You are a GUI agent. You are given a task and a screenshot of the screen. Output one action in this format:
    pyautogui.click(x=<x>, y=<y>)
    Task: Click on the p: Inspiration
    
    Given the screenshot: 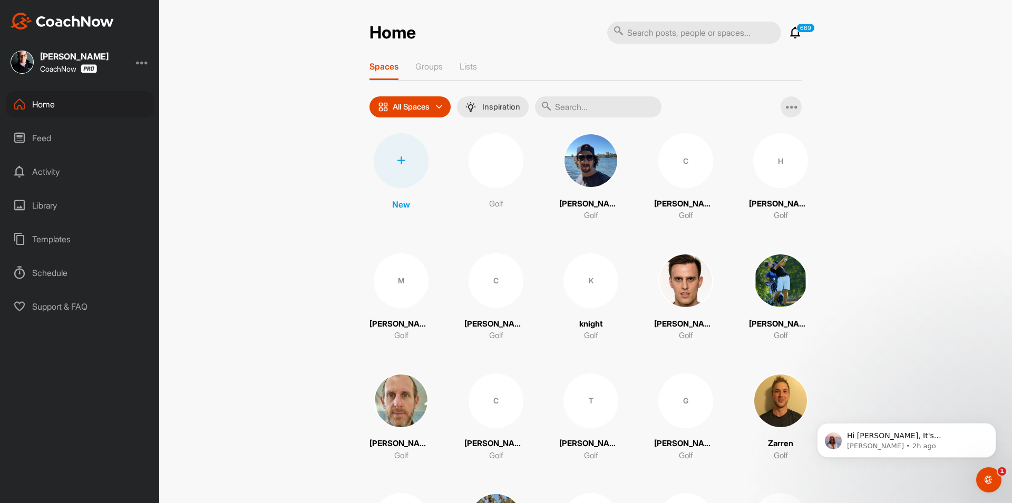 What is the action you would take?
    pyautogui.click(x=501, y=107)
    